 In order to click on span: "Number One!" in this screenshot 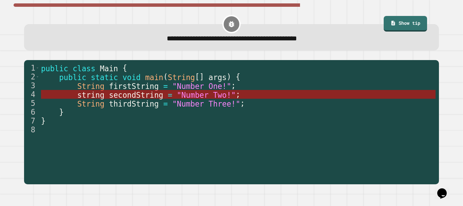, I will do `click(201, 86)`.